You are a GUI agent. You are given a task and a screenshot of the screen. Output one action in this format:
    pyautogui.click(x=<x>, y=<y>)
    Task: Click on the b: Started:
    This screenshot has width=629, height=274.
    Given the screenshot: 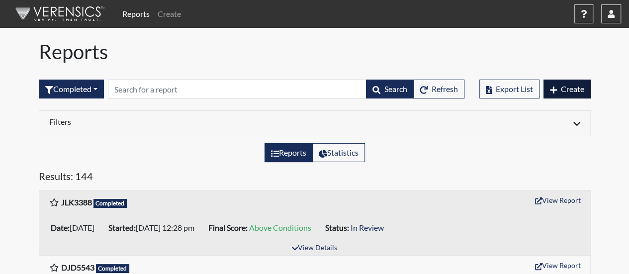 What is the action you would take?
    pyautogui.click(x=122, y=227)
    